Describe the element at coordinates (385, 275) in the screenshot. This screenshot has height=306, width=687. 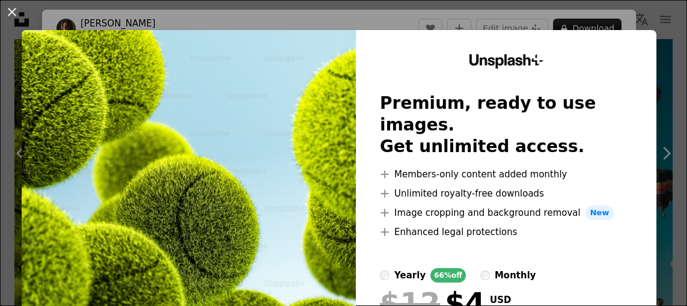
I see `input: yearly66%off` at that location.